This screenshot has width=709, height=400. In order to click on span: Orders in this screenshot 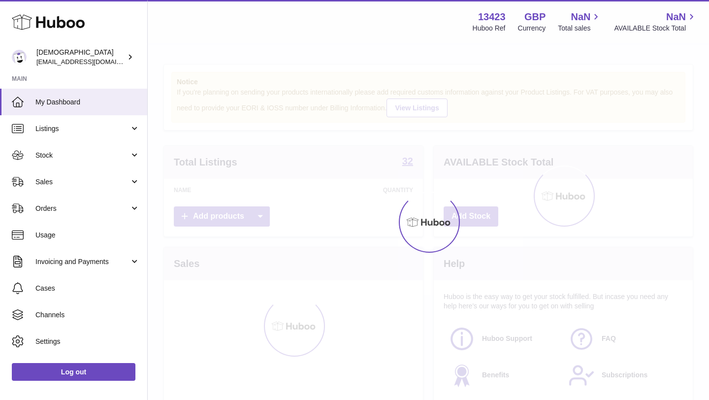, I will do `click(82, 208)`.